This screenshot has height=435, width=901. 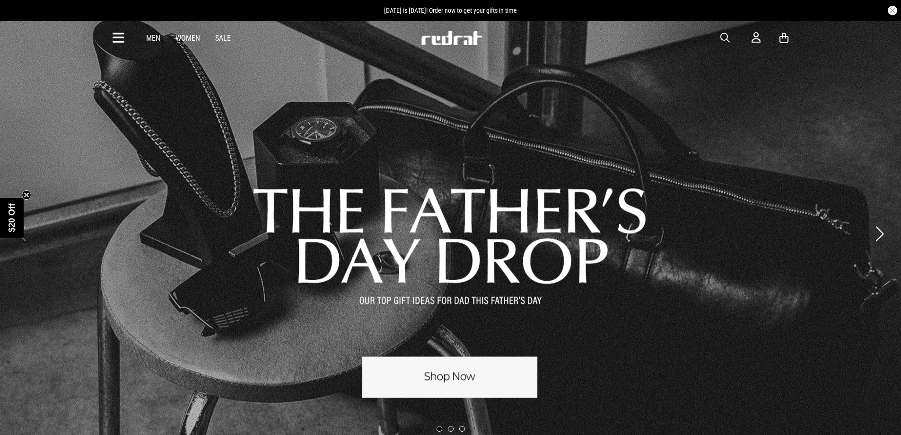 I want to click on button: Close teaser, so click(x=26, y=195).